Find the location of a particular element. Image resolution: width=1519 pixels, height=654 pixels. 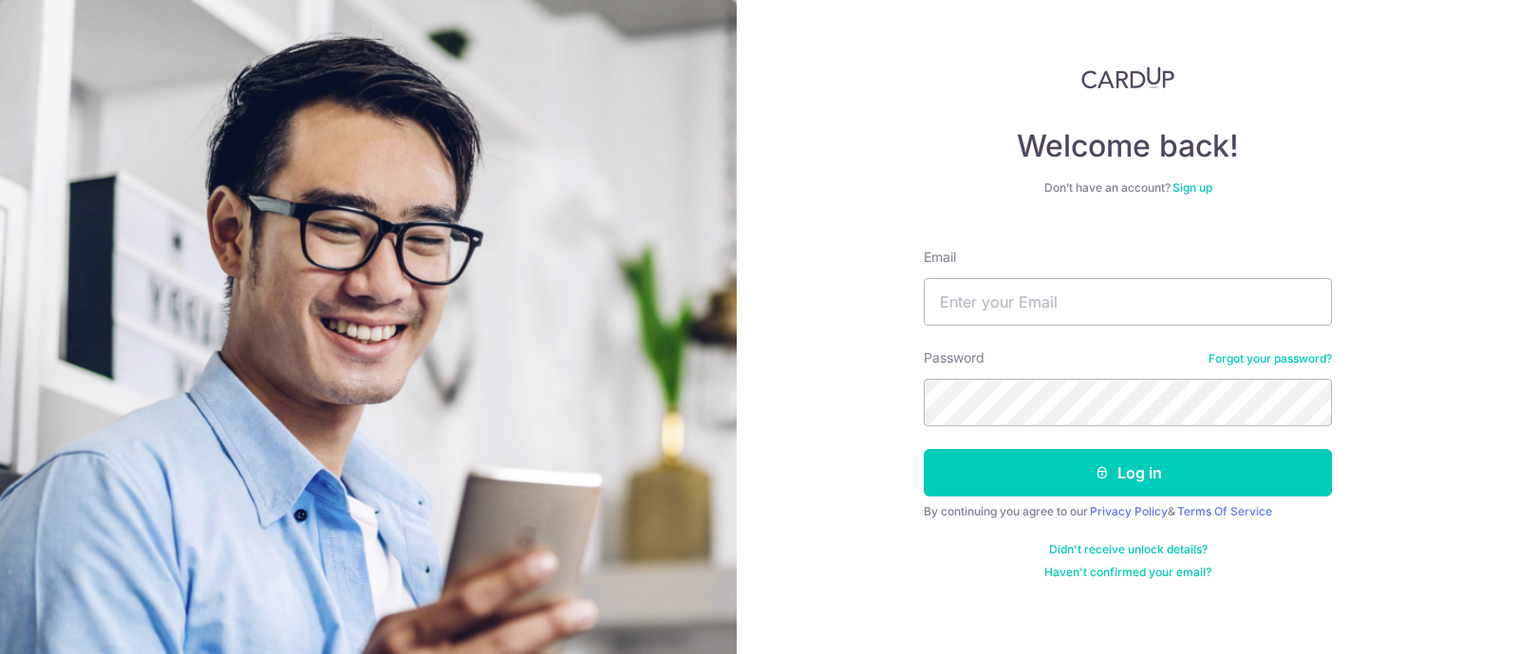

img: CardUp Logo is located at coordinates (1128, 78).